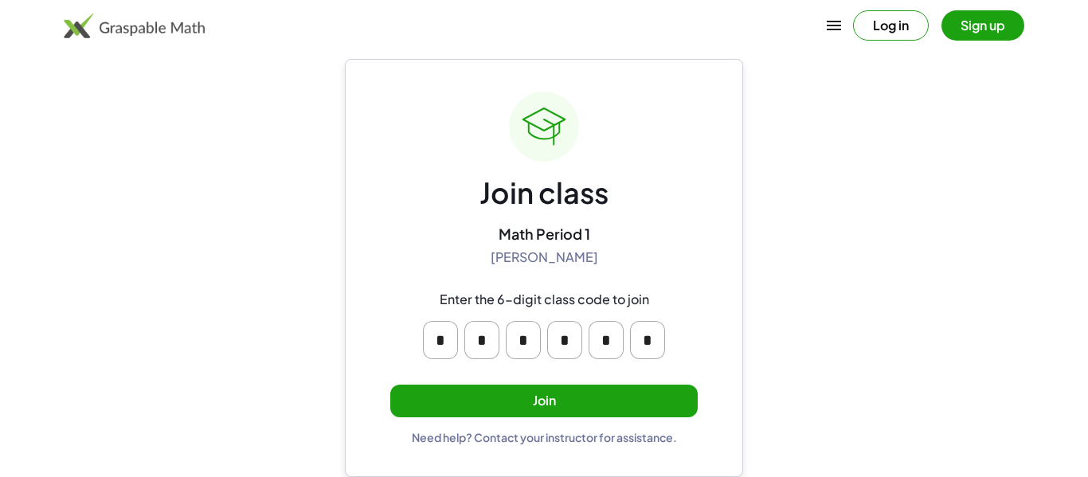 This screenshot has width=1088, height=477. Describe the element at coordinates (440, 340) in the screenshot. I see `input: Please enter OTP character 1` at that location.